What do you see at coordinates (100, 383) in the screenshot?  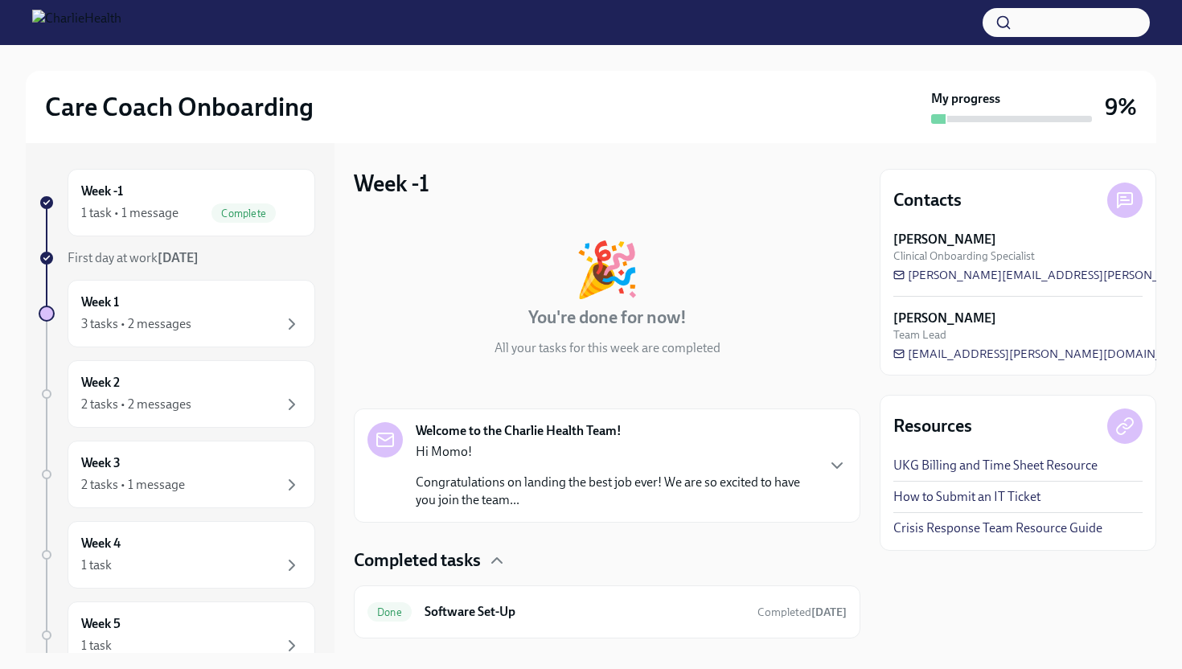 I see `h6: Week 2` at bounding box center [100, 383].